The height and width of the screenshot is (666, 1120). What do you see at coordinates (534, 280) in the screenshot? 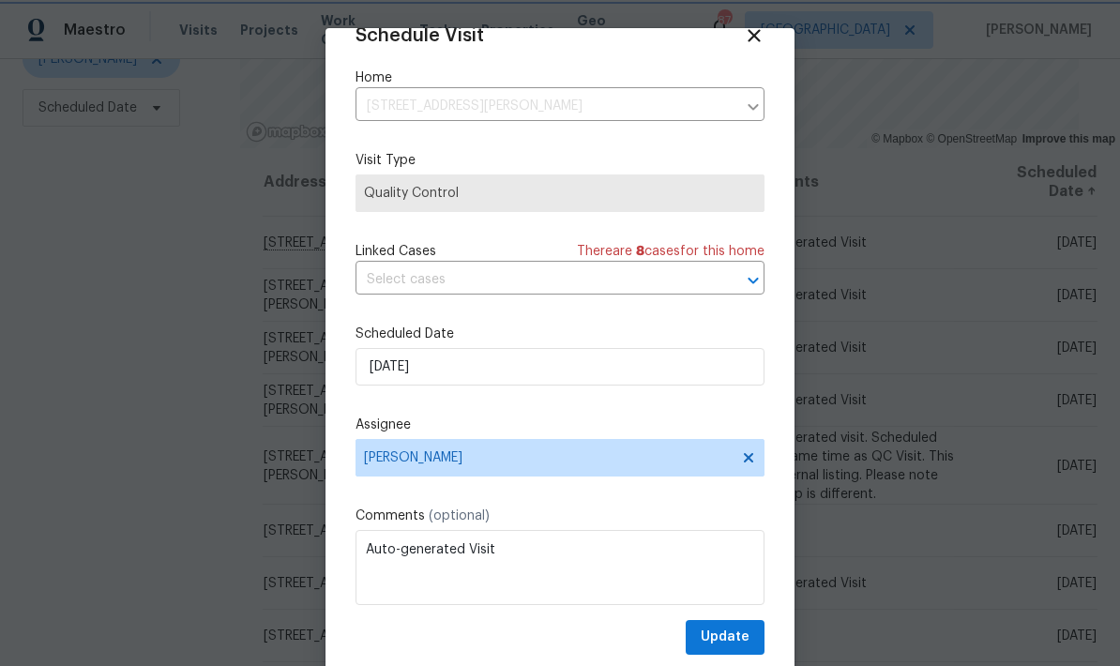
I see `input: Select cases` at bounding box center [534, 280].